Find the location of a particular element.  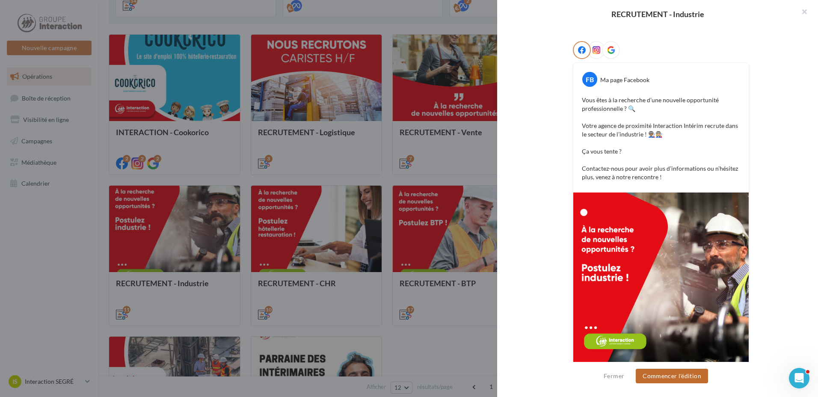

div: RECRUTEMENT - Industrie is located at coordinates (658, 14).